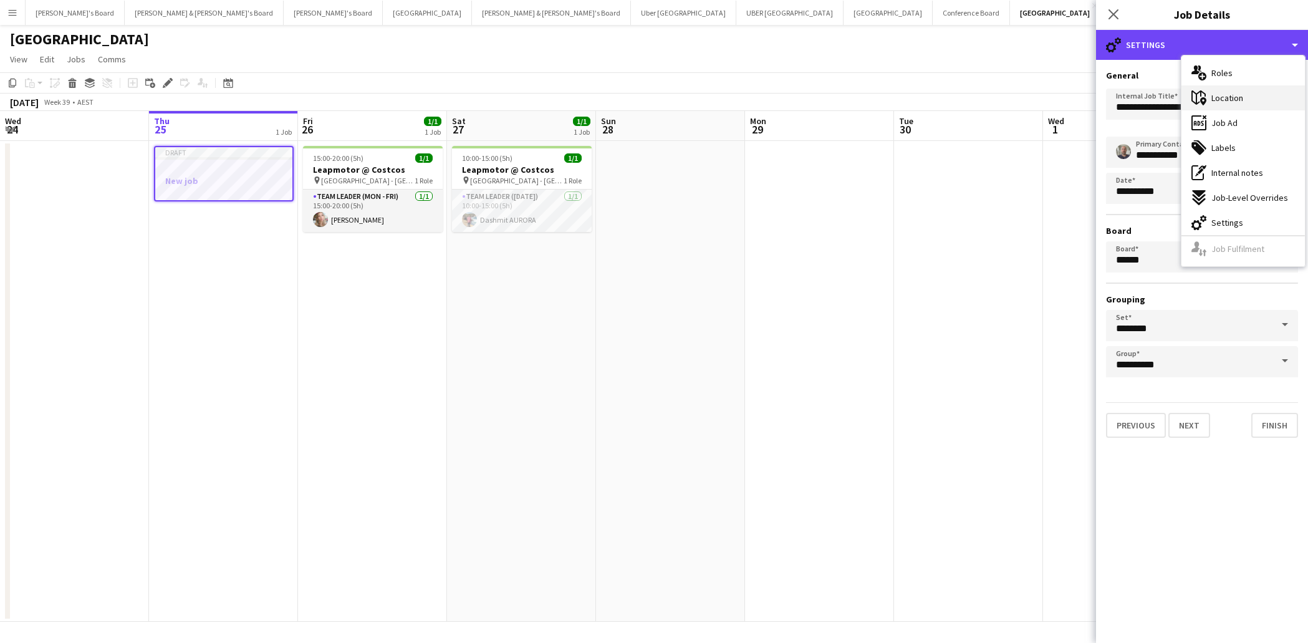 The width and height of the screenshot is (1308, 643). What do you see at coordinates (224, 173) in the screenshot?
I see `div: DraftNew job` at bounding box center [224, 173].